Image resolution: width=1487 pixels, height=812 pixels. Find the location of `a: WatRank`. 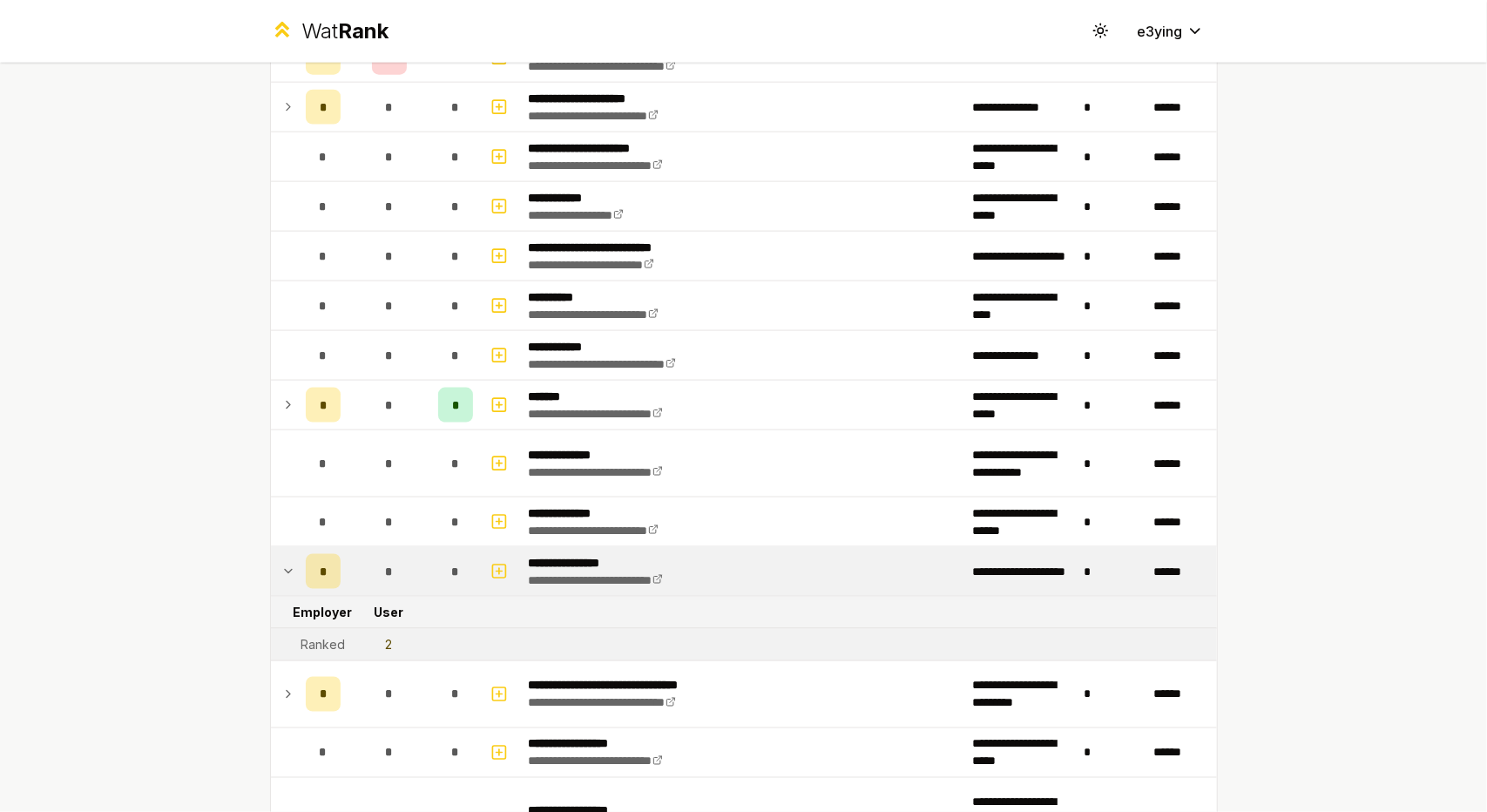

a: WatRank is located at coordinates (329, 32).